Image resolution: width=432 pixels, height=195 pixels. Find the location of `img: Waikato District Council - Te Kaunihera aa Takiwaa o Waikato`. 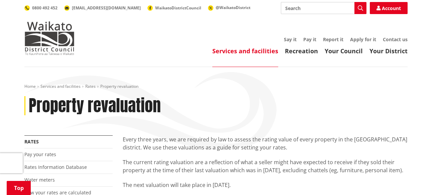

img: Waikato District Council - Te Kaunihera aa Takiwaa o Waikato is located at coordinates (49, 38).